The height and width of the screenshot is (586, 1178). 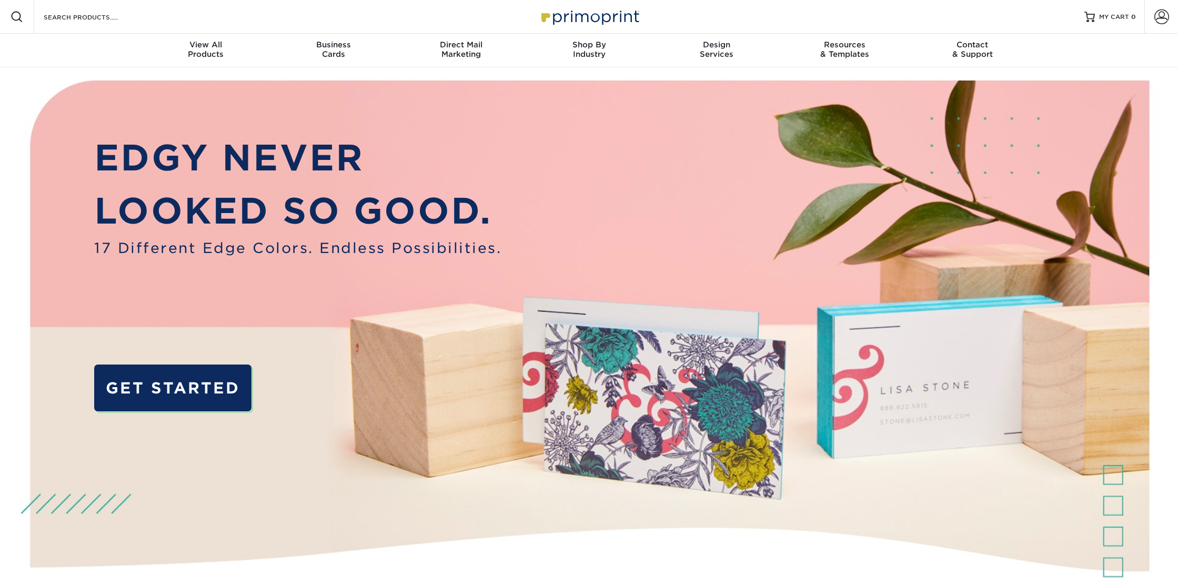 I want to click on div: Industry, so click(x=589, y=49).